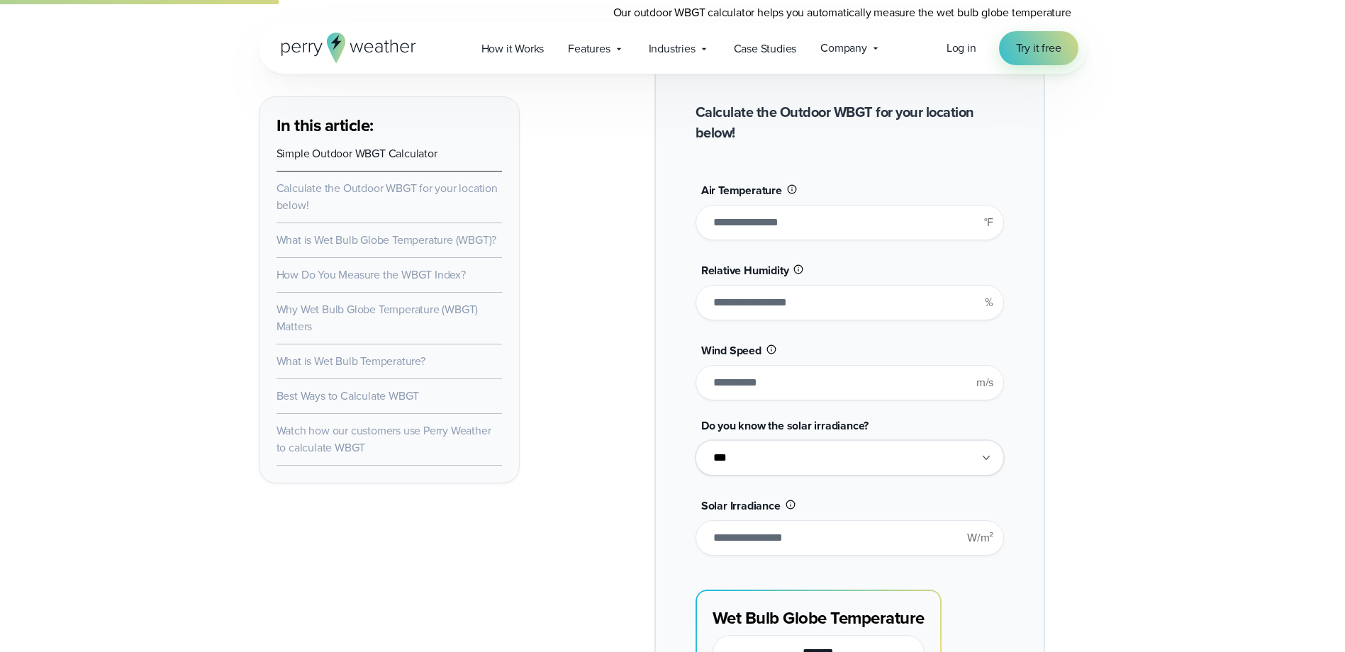  What do you see at coordinates (961, 47) in the screenshot?
I see `span: Log in` at bounding box center [961, 47].